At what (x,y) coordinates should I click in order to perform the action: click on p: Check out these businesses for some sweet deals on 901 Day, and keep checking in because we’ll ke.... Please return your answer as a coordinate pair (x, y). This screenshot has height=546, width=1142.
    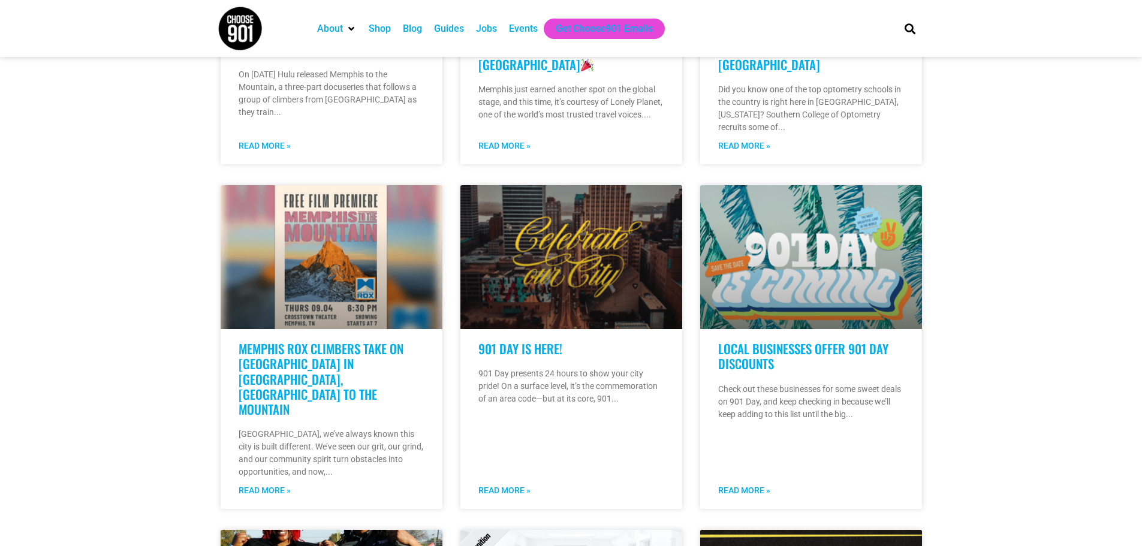
    Looking at the image, I should click on (811, 402).